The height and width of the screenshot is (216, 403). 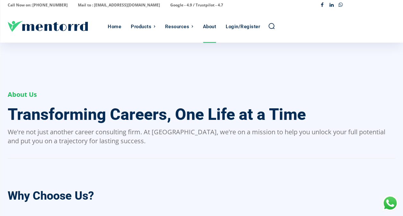 I want to click on h3: Transforming Careers, One Life at a Time, so click(x=157, y=114).